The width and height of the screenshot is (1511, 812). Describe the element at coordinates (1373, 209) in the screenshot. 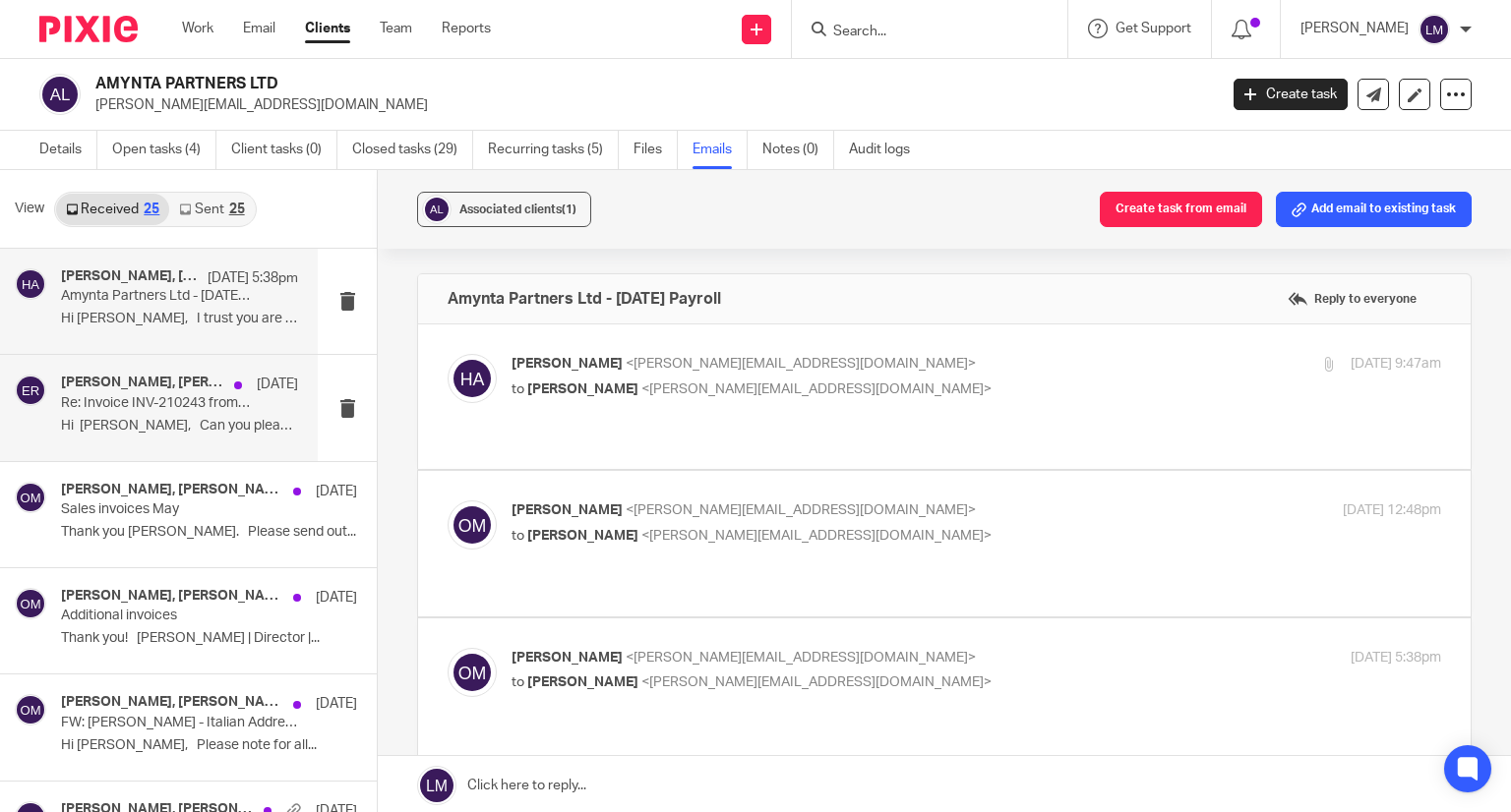

I see `button: Add email to existing task` at that location.